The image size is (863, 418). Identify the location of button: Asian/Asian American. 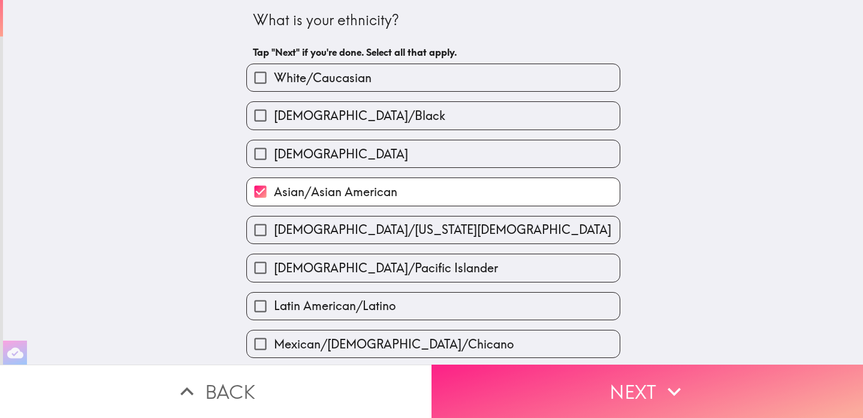
(433, 191).